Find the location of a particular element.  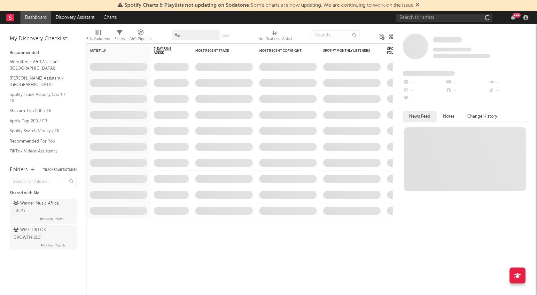

span: Minhloan Paturle is located at coordinates (53, 245).